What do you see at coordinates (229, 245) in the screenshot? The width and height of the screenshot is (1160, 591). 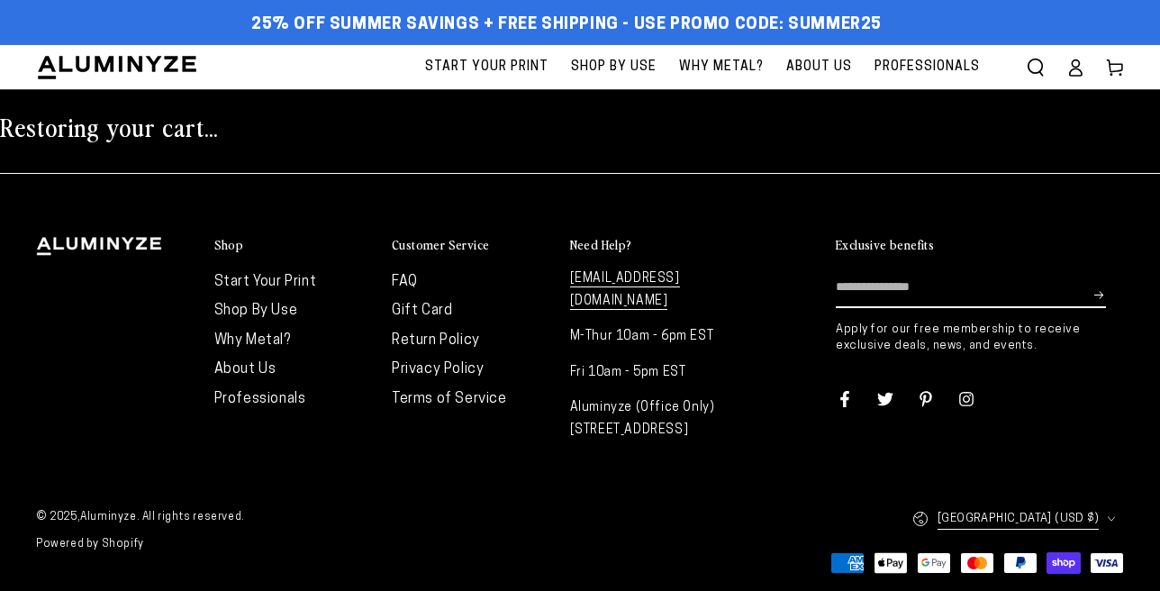 I see `h2: Shop` at bounding box center [229, 245].